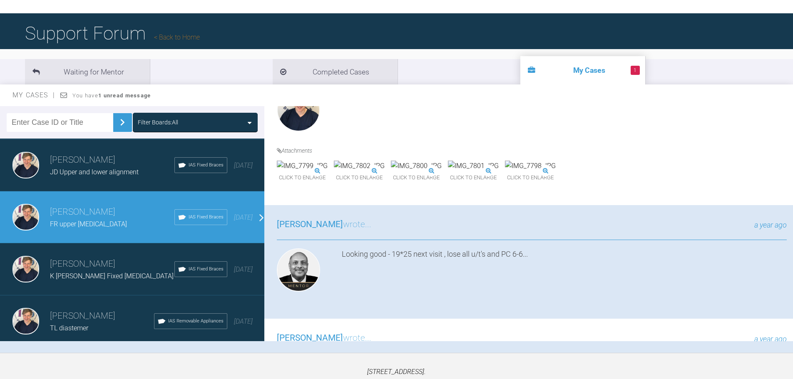 This screenshot has width=793, height=379. What do you see at coordinates (564, 272) in the screenshot?
I see `div: Looking good - 19*25 next visit , lose all u/t's and PC 6-6...` at bounding box center [564, 272].